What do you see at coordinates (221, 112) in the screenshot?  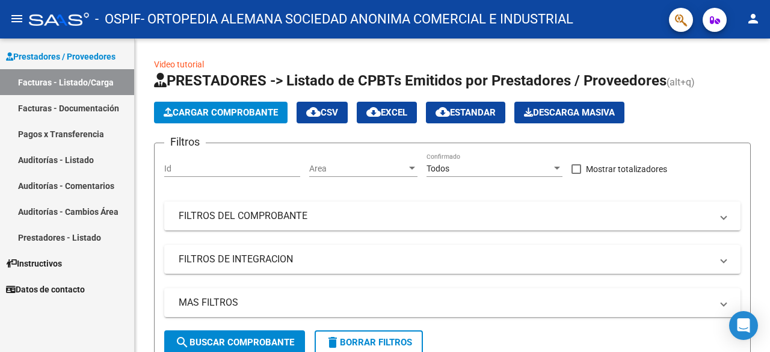 I see `span: Cargar Comprobante` at bounding box center [221, 112].